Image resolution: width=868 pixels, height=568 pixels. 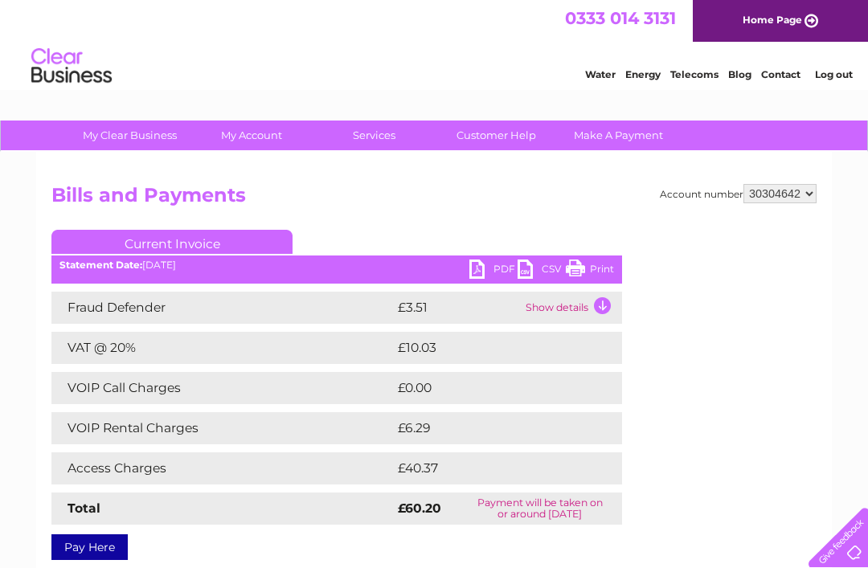 I want to click on a: Make A Payment, so click(x=618, y=135).